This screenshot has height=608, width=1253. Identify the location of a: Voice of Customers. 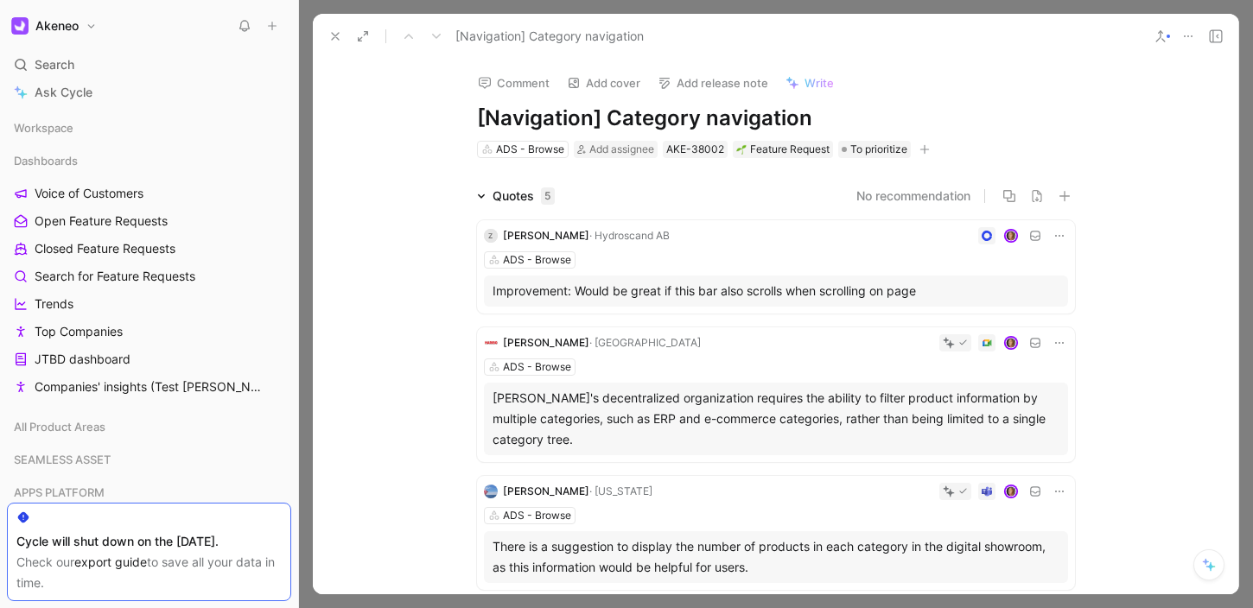
(149, 194).